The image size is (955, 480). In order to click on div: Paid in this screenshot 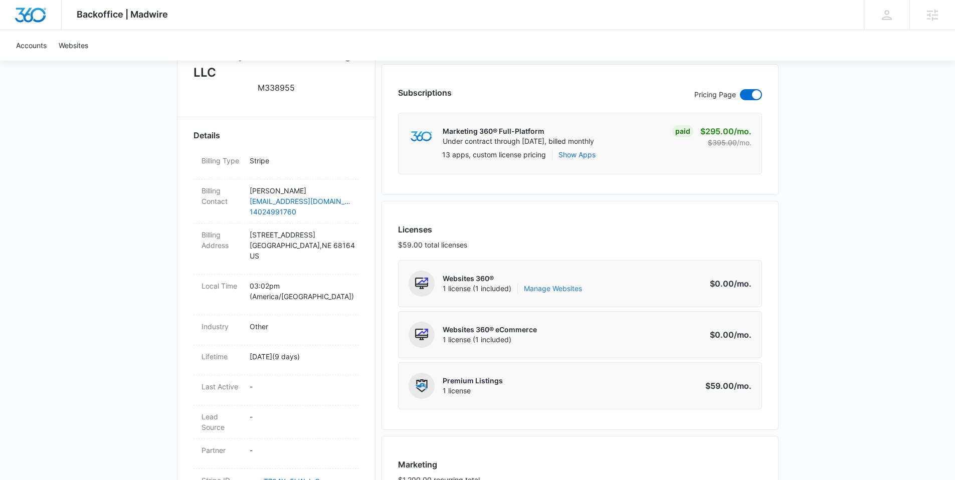, I will do `click(683, 131)`.